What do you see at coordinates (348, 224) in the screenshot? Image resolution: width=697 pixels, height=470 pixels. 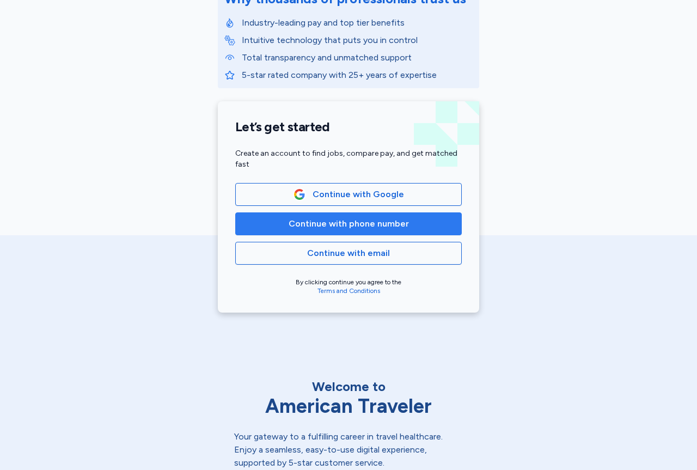 I see `button: Continue with phone number` at bounding box center [348, 224].